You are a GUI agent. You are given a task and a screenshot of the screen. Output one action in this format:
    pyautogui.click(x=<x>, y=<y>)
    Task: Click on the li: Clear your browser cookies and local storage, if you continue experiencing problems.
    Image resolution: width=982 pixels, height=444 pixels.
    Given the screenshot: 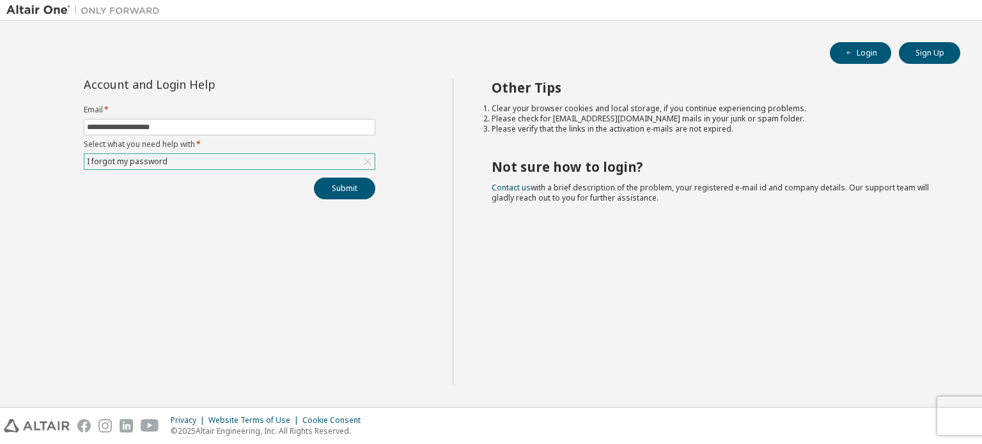 What is the action you would take?
    pyautogui.click(x=715, y=109)
    